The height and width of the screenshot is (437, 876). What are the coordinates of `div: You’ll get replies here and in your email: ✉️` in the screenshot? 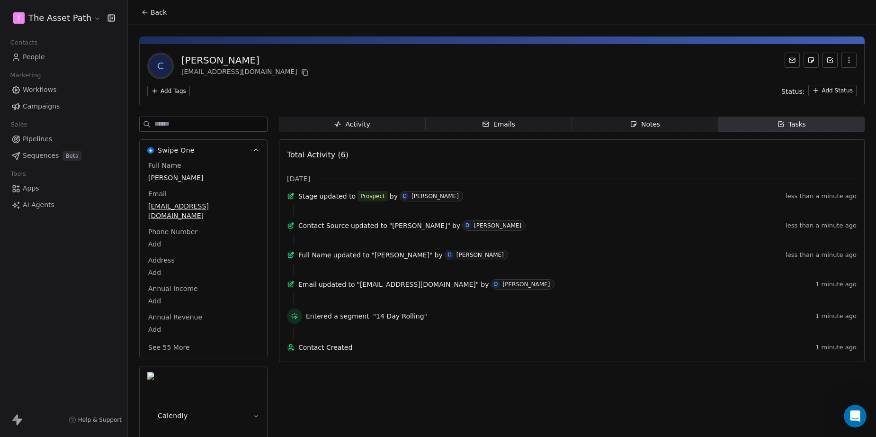 It's located at (81, 134).